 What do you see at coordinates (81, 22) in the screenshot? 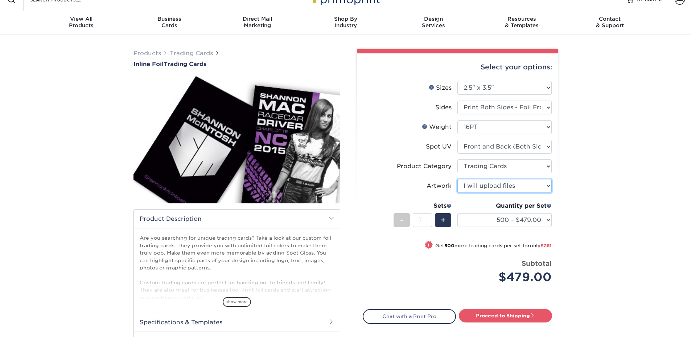
I see `div: Products` at bounding box center [81, 22].